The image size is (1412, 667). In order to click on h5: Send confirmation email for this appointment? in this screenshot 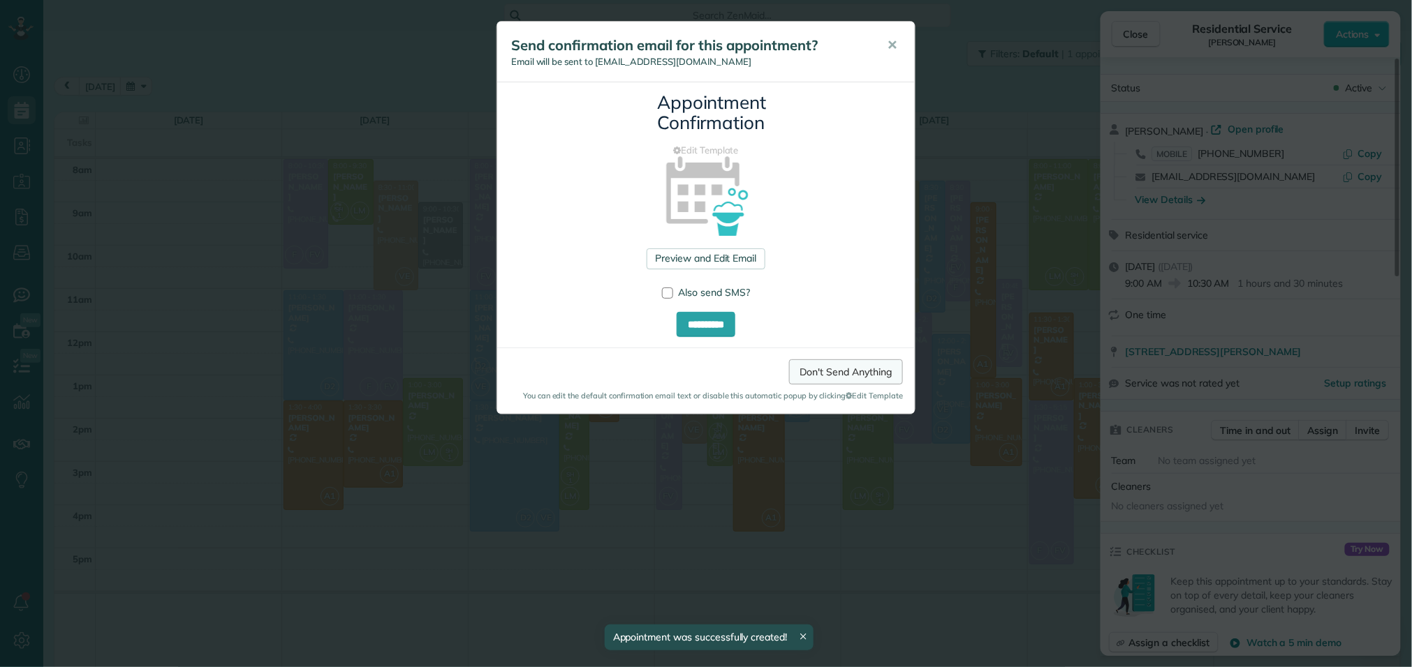, I will do `click(689, 45)`.